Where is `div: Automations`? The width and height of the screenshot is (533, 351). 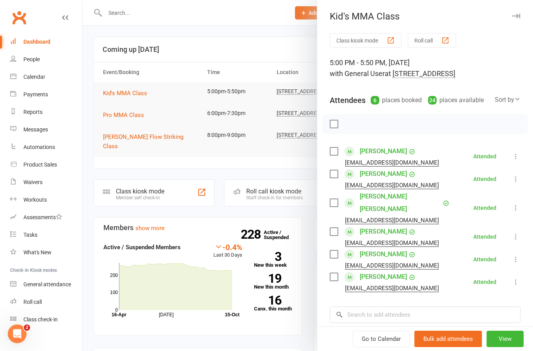 div: Automations is located at coordinates (39, 147).